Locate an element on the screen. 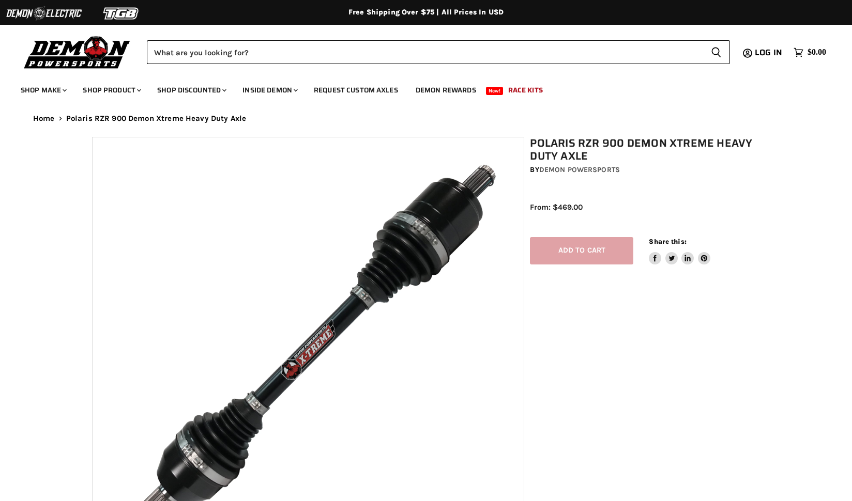 The height and width of the screenshot is (501, 852). form: Product is located at coordinates (438, 52).